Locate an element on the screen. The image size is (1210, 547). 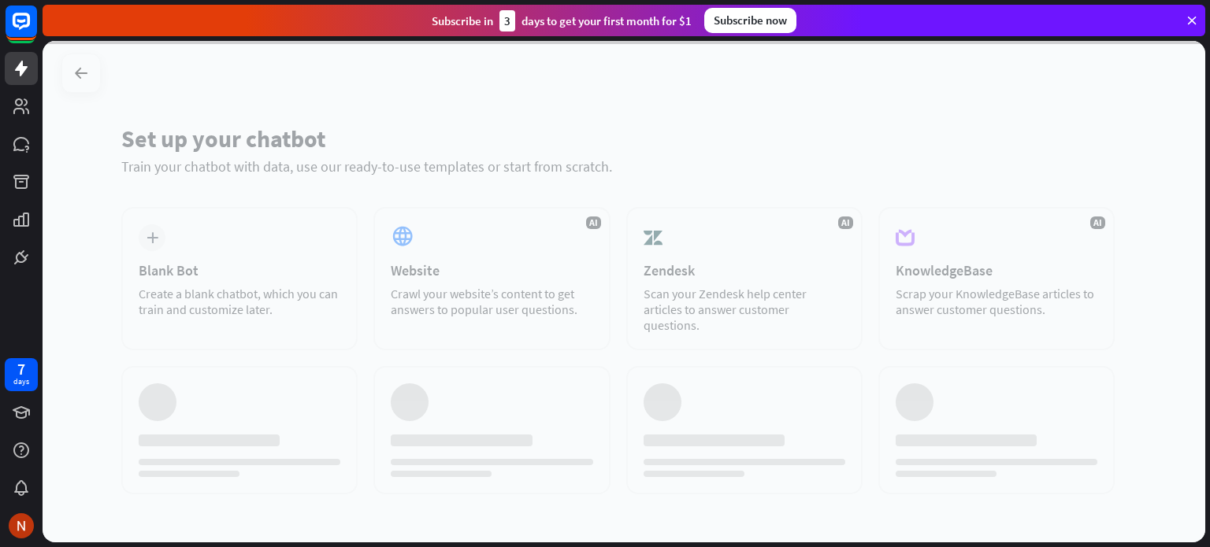
div: Subscribe now is located at coordinates (750, 20).